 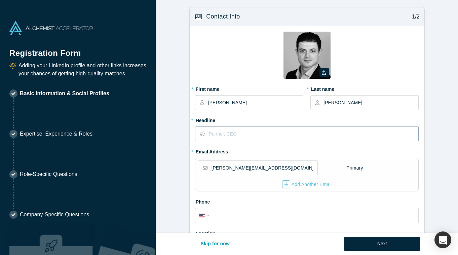 I want to click on label: Phone, so click(x=307, y=201).